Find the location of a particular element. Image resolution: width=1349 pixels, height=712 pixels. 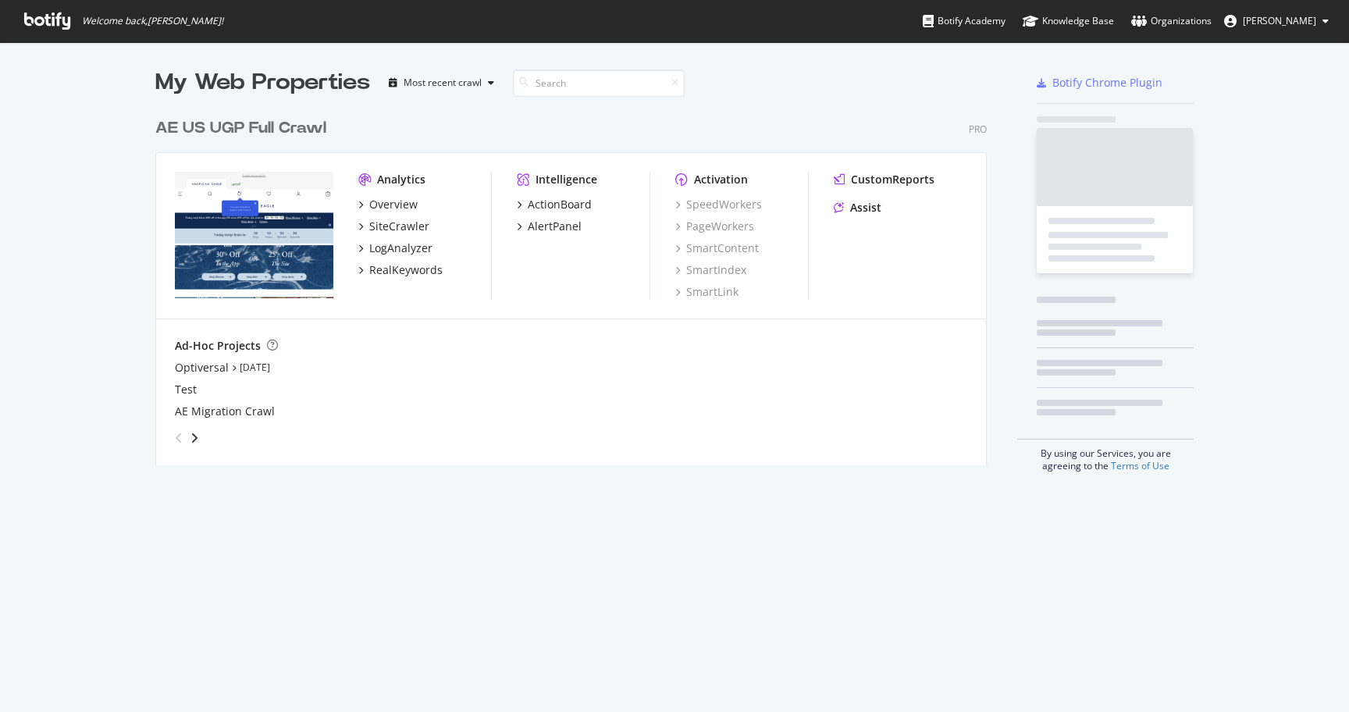

div: Assist is located at coordinates (866, 208).